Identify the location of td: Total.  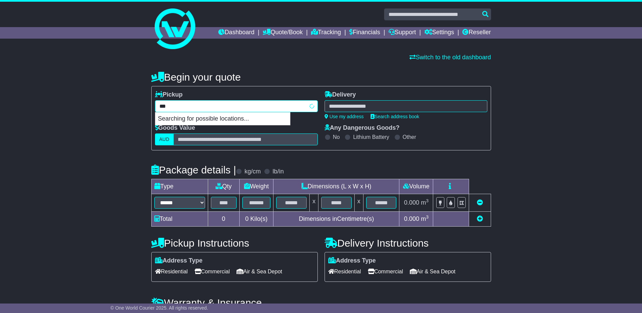
(179, 219).